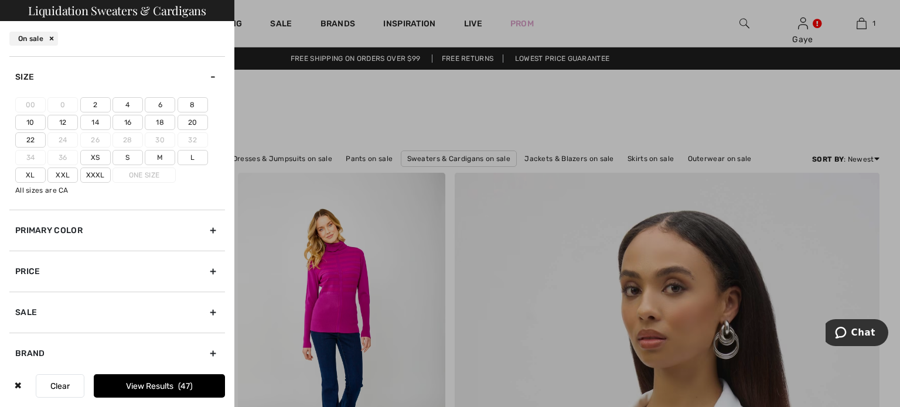  Describe the element at coordinates (95, 175) in the screenshot. I see `label: Xxxl` at that location.